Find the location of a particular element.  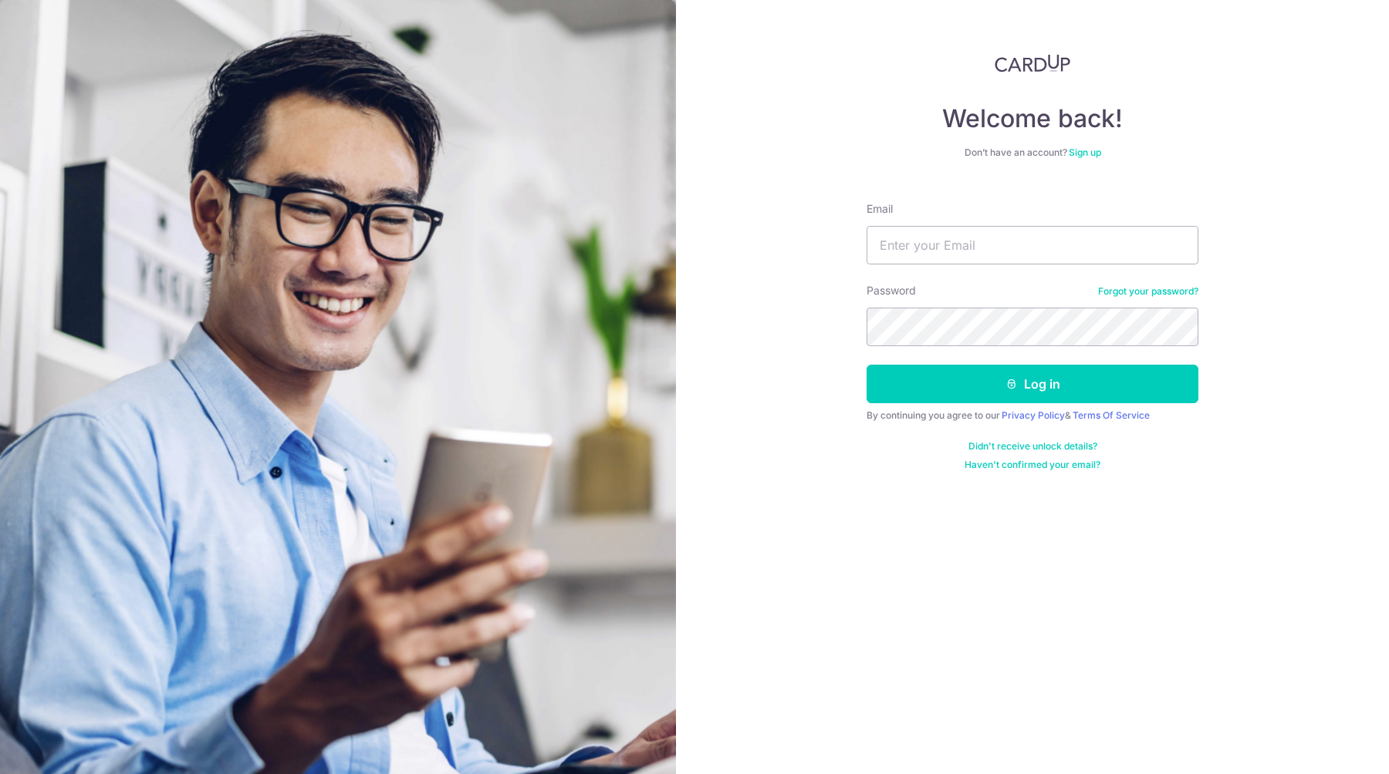

button: Log in is located at coordinates (1032, 384).